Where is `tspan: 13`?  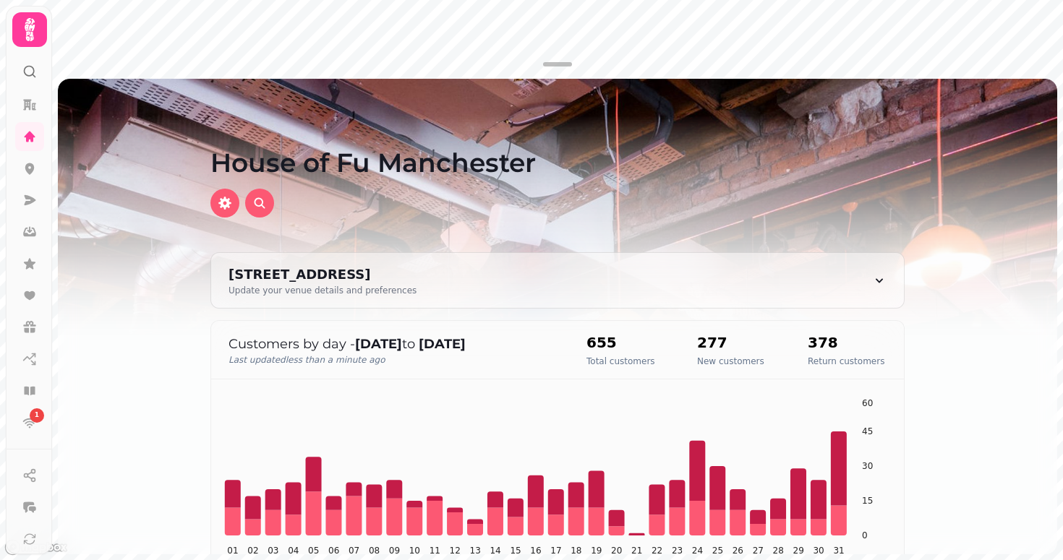 tspan: 13 is located at coordinates (475, 551).